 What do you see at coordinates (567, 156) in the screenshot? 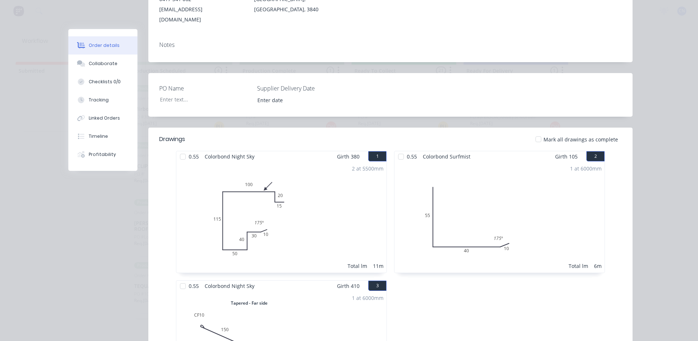
I see `span: Girth 105` at bounding box center [567, 156].